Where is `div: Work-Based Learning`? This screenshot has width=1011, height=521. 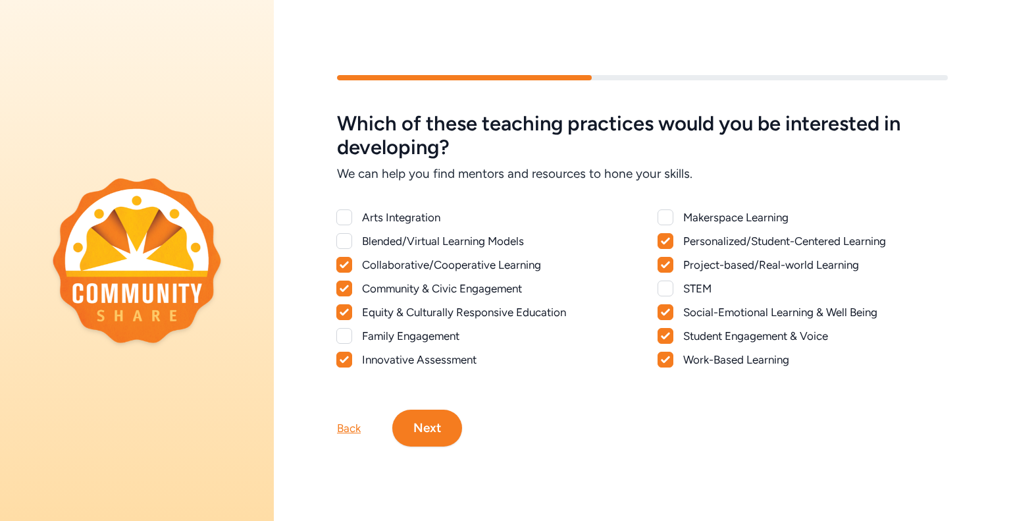 div: Work-Based Learning is located at coordinates (816, 359).